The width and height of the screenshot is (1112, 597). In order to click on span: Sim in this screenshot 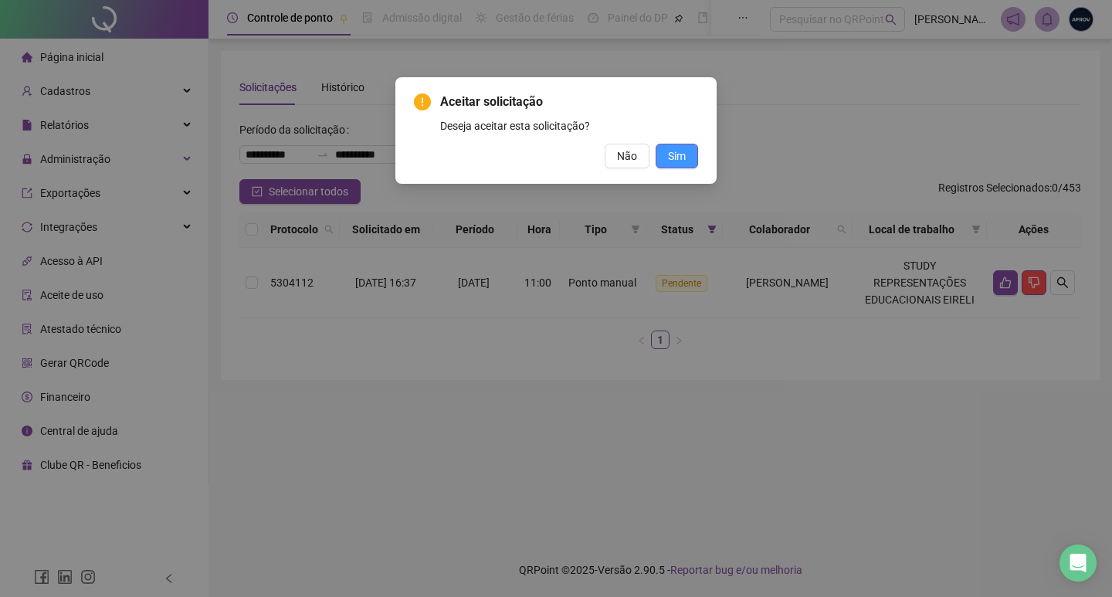, I will do `click(677, 156)`.